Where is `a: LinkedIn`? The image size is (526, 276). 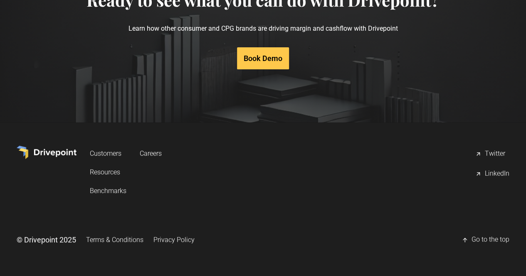 a: LinkedIn is located at coordinates (492, 174).